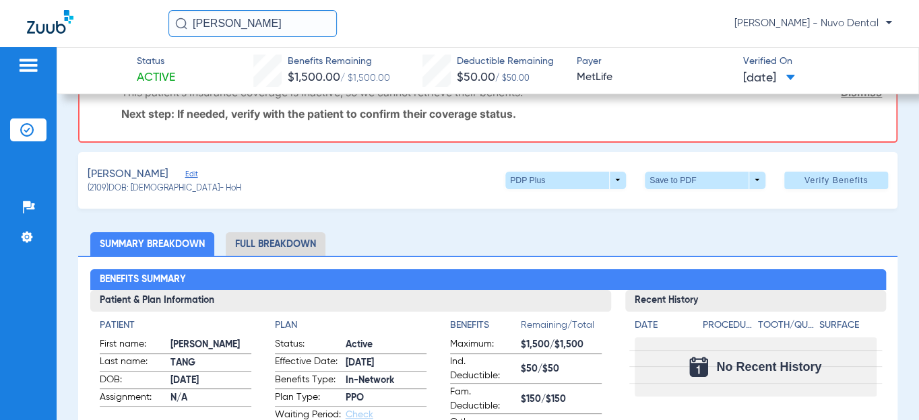 This screenshot has height=420, width=919. What do you see at coordinates (386, 381) in the screenshot?
I see `span: In-Network` at bounding box center [386, 381].